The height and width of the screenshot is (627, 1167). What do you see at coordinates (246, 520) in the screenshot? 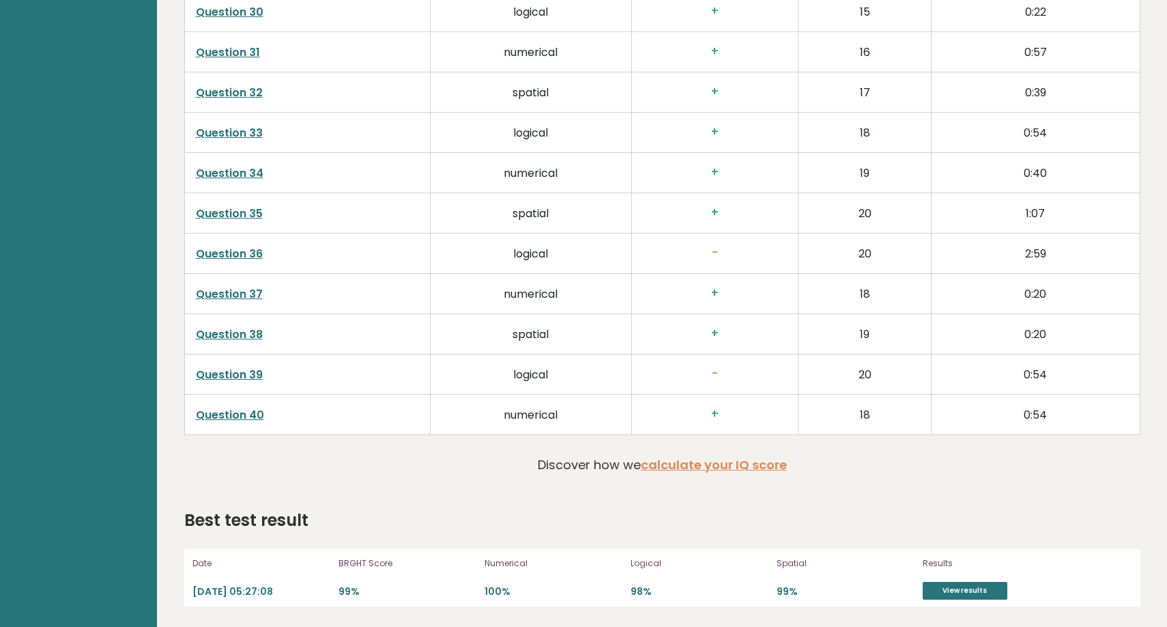
I see `h2: Best test result` at bounding box center [246, 520].